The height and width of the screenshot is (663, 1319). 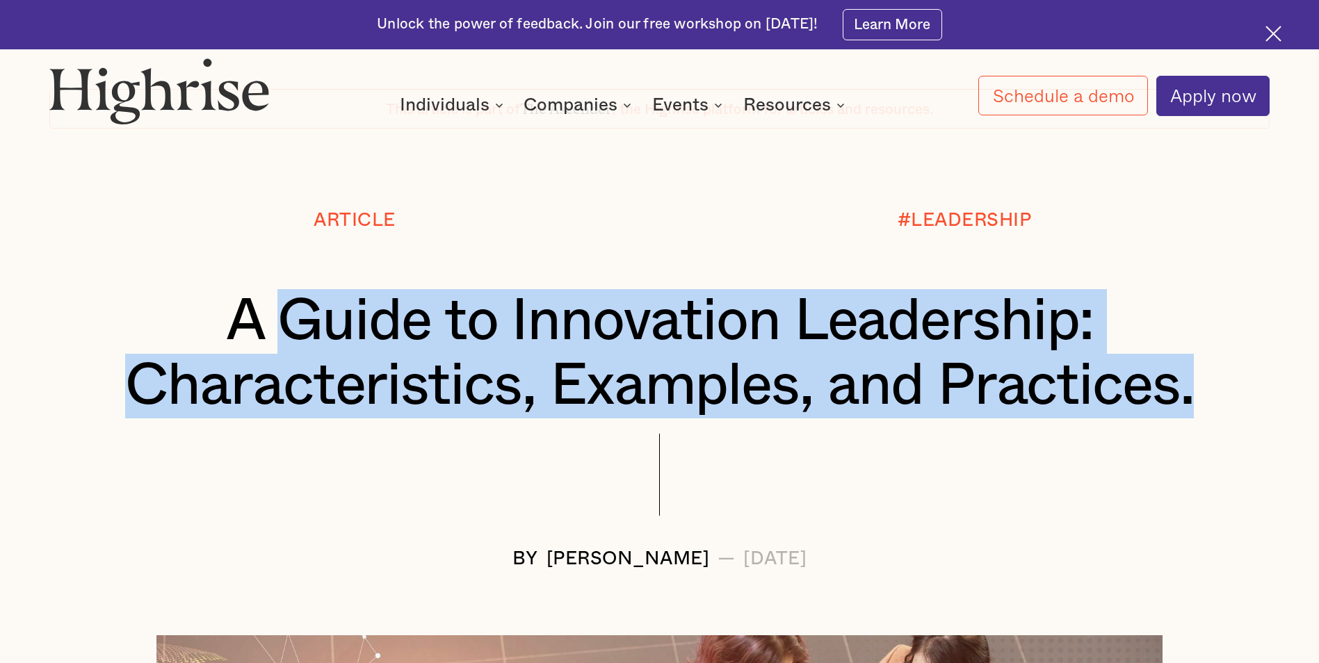 What do you see at coordinates (525, 559) in the screenshot?
I see `div: BY` at bounding box center [525, 559].